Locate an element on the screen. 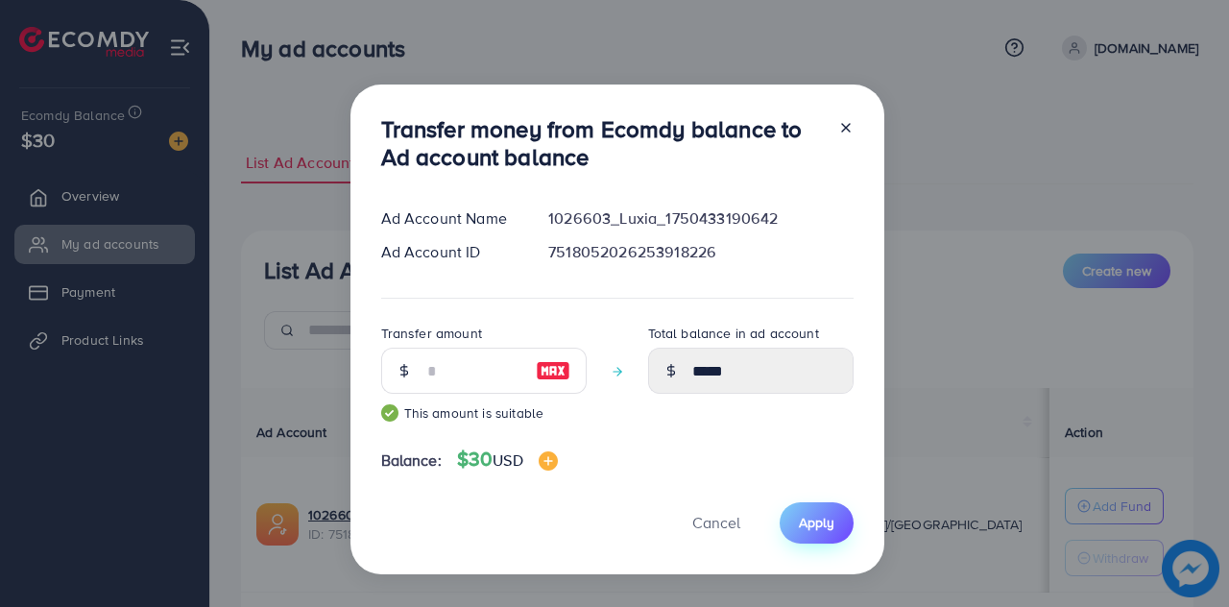 The image size is (1229, 607). label: Transfer amount is located at coordinates (431, 333).